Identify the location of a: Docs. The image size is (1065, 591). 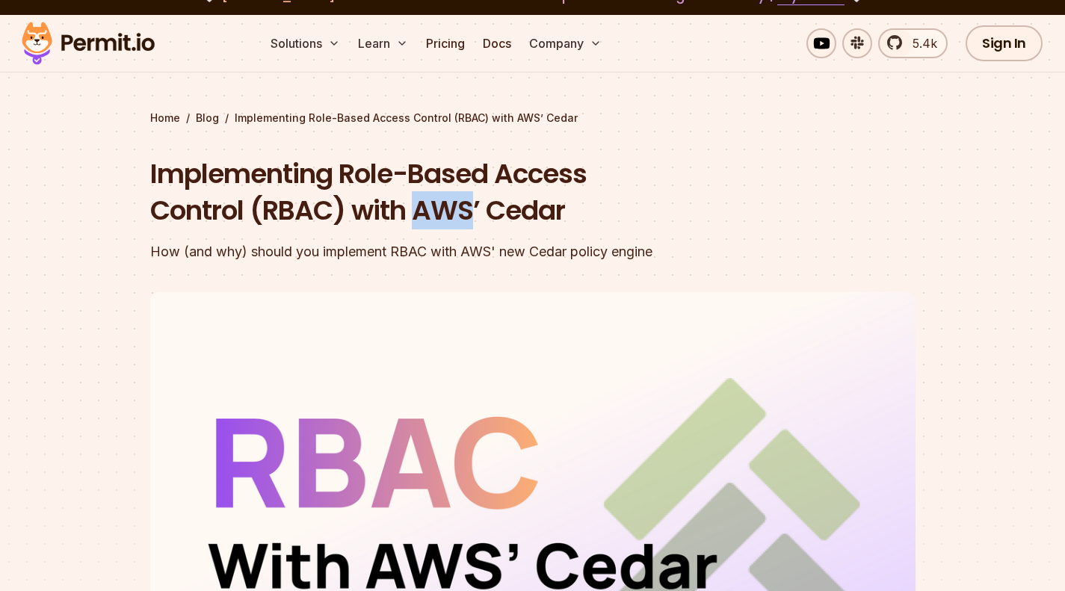
(497, 43).